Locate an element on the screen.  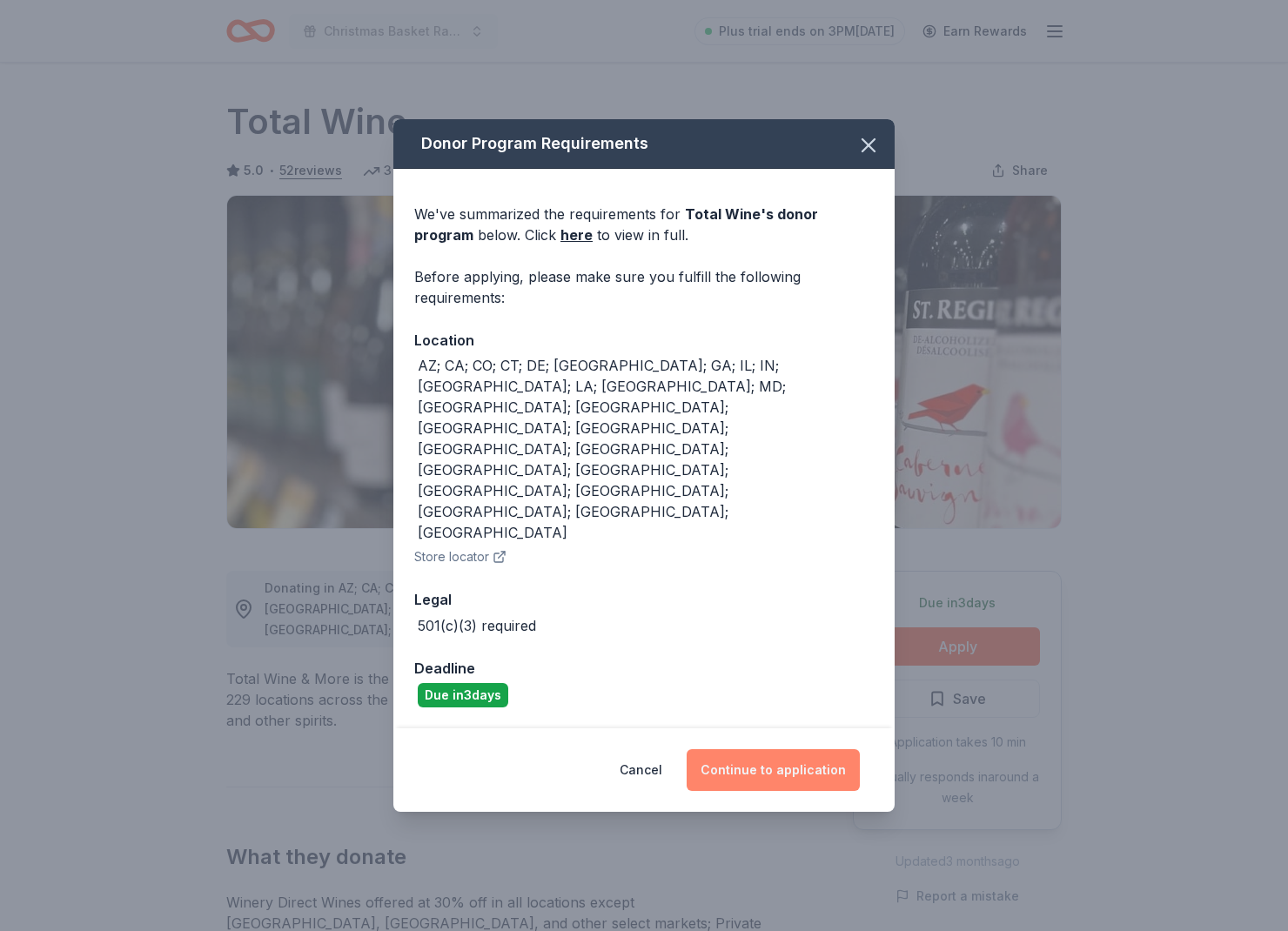
button: Cancel is located at coordinates (641, 770).